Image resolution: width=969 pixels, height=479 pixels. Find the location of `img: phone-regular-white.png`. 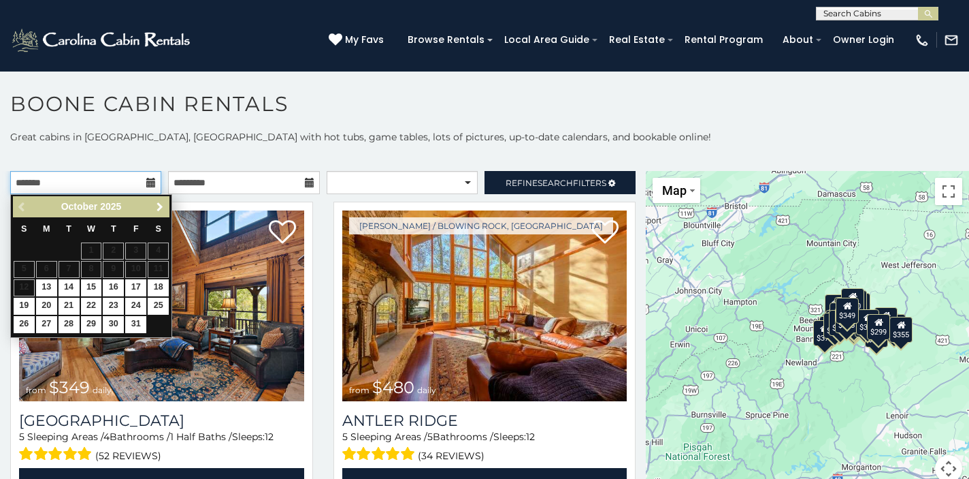

img: phone-regular-white.png is located at coordinates (922, 40).